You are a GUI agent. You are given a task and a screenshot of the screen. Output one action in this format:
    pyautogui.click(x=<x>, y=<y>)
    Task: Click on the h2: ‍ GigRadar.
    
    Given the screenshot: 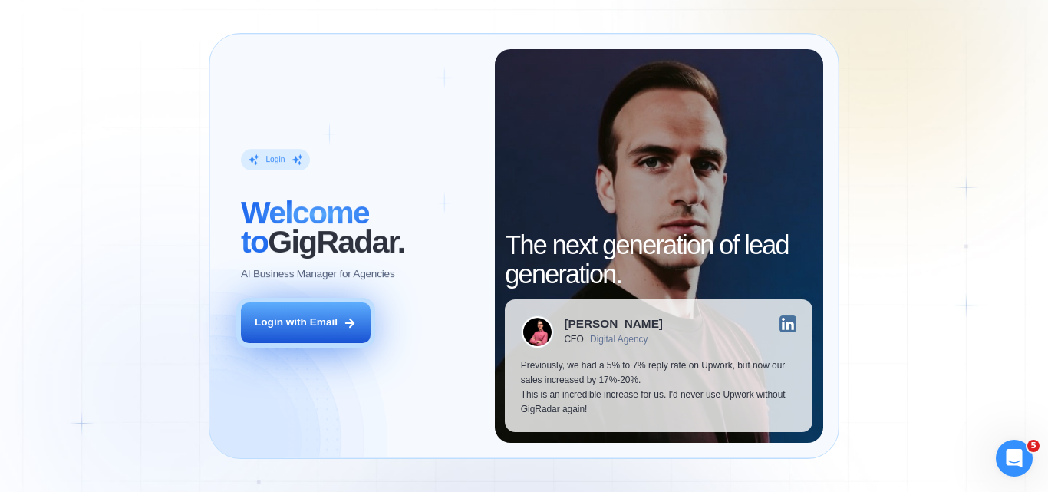 What is the action you would take?
    pyautogui.click(x=360, y=228)
    